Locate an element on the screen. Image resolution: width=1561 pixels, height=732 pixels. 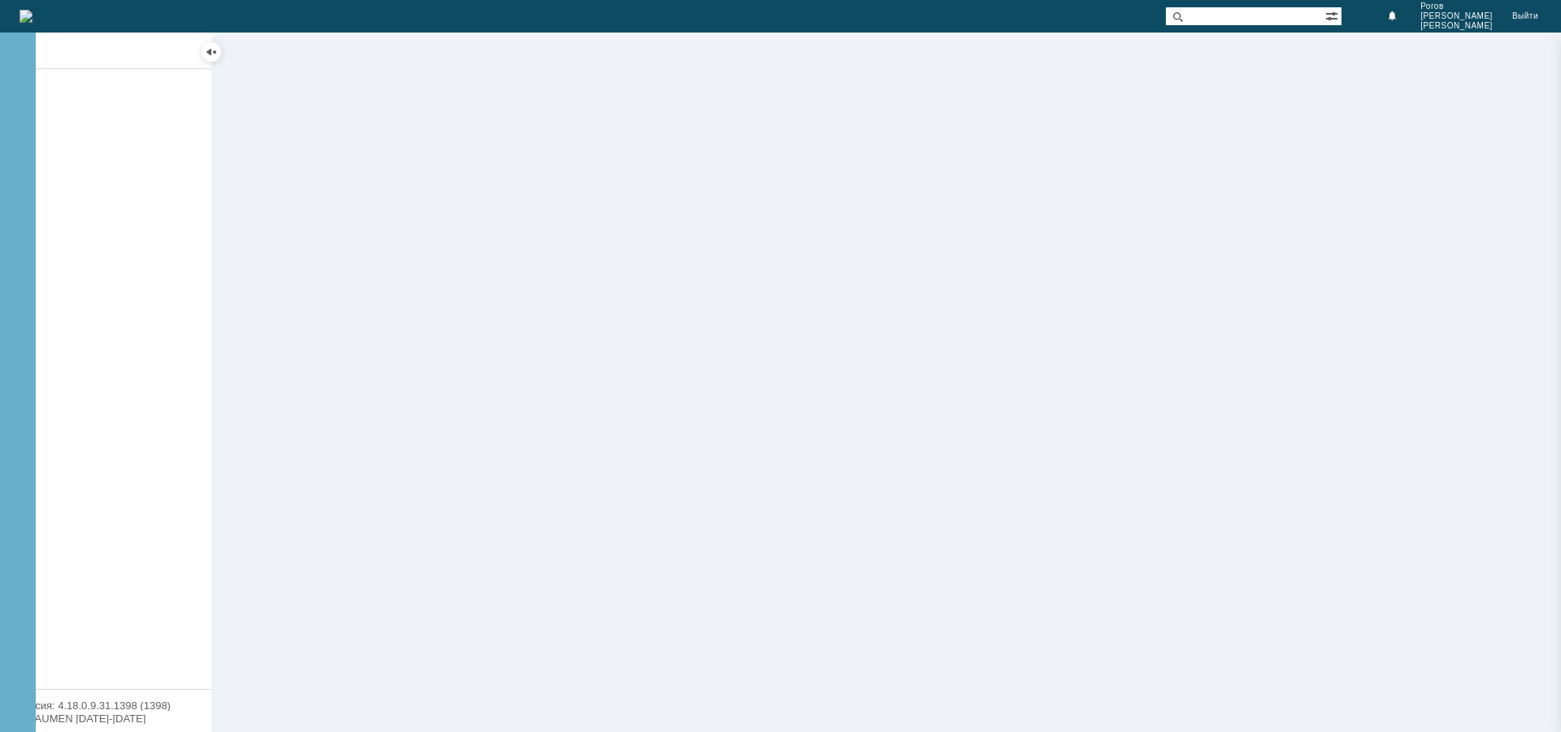
img: logo is located at coordinates (26, 16).